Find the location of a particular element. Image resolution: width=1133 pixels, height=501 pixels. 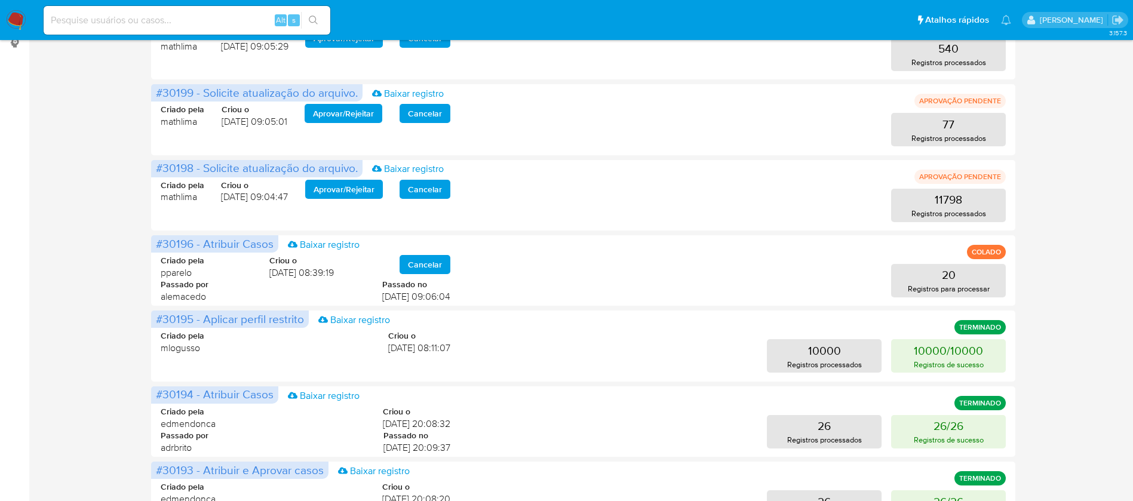

input: Pesquise usuários ou casos... is located at coordinates (187, 20).